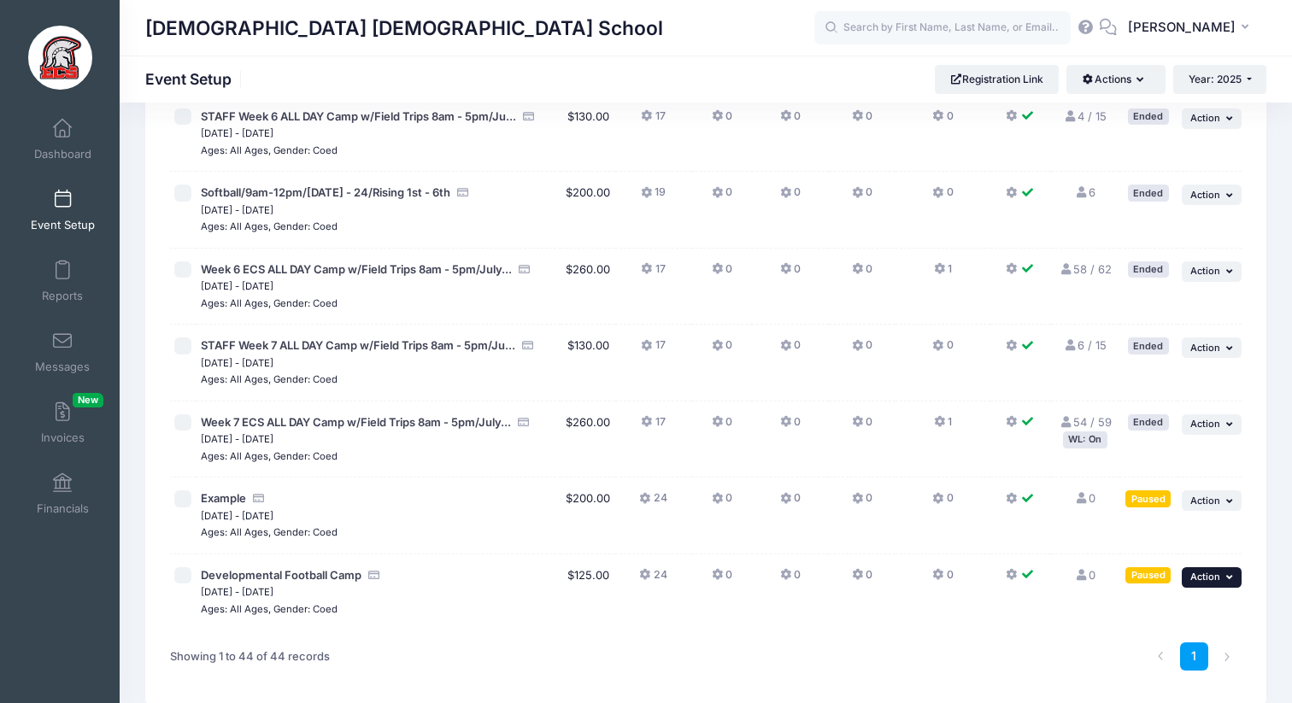 The width and height of the screenshot is (1292, 703). What do you see at coordinates (943, 28) in the screenshot?
I see `input: Search by First Name, Last Name, or Email...` at bounding box center [943, 28].